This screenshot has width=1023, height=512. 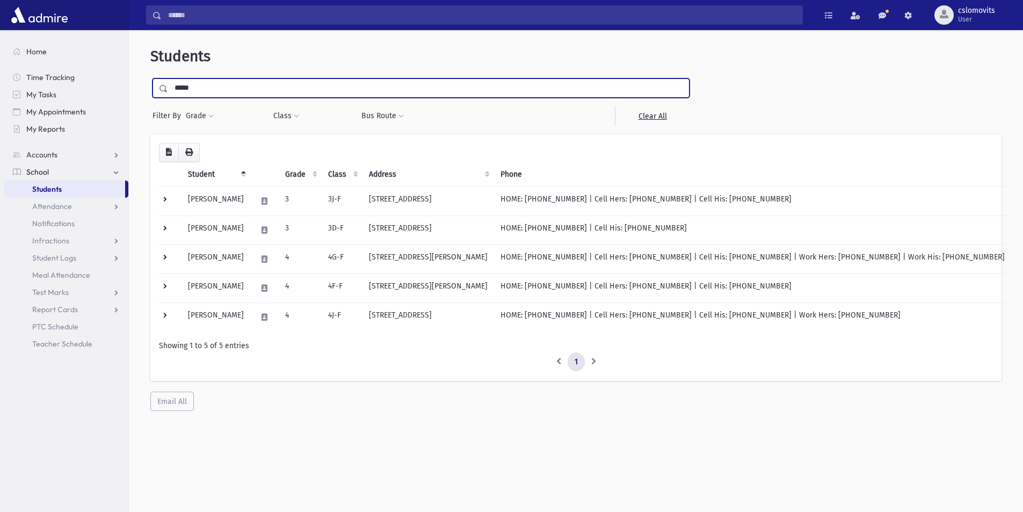 I want to click on img: AdmirePro, so click(x=39, y=15).